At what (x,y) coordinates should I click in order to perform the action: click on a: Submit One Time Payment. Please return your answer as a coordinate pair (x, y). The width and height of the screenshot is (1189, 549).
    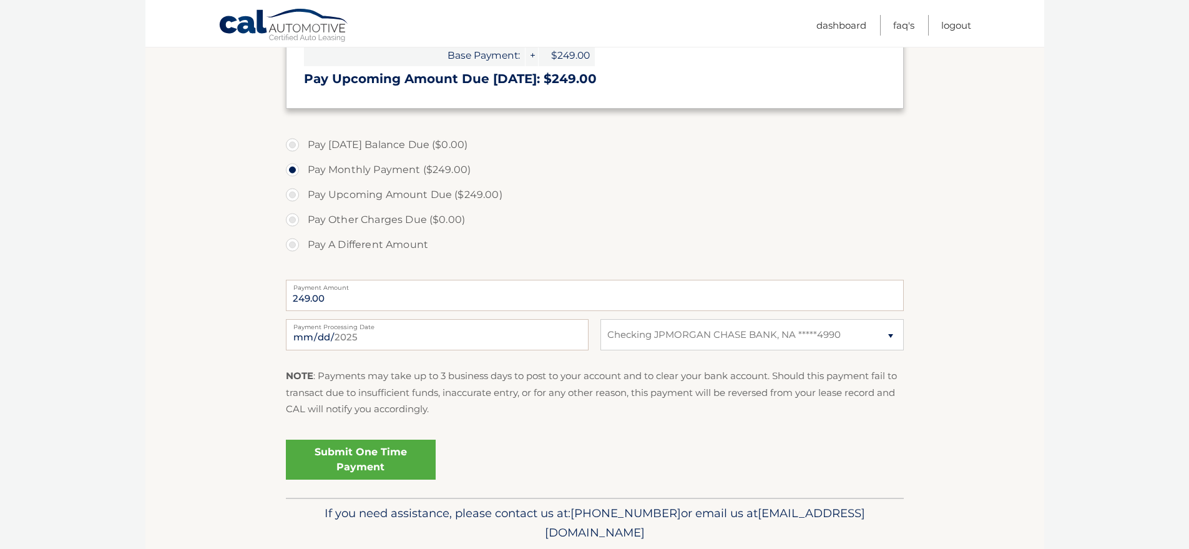
    Looking at the image, I should click on (361, 459).